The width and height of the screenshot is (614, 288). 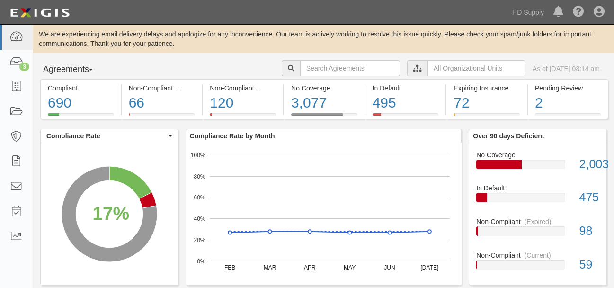 What do you see at coordinates (487, 103) in the screenshot?
I see `div: 72` at bounding box center [487, 103].